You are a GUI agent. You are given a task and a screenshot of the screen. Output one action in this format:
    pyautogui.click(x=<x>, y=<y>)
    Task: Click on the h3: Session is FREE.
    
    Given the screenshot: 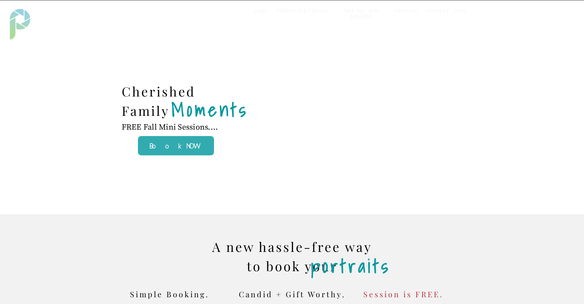 What is the action you would take?
    pyautogui.click(x=404, y=297)
    